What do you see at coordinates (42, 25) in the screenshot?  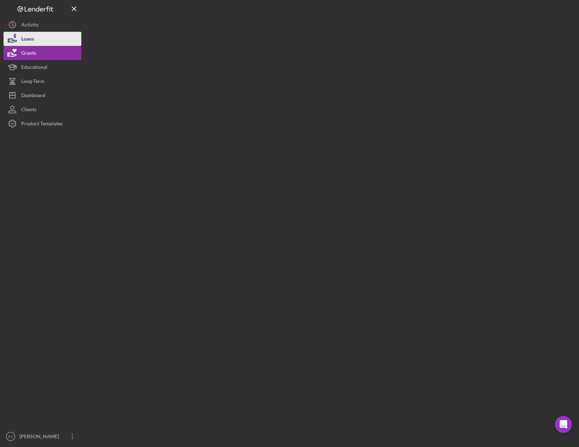 I see `button: Activity` at bounding box center [42, 25].